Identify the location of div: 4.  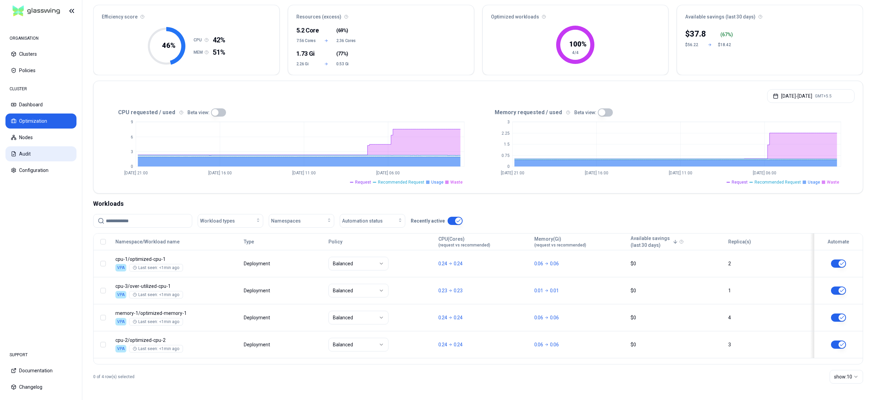
(768, 317).